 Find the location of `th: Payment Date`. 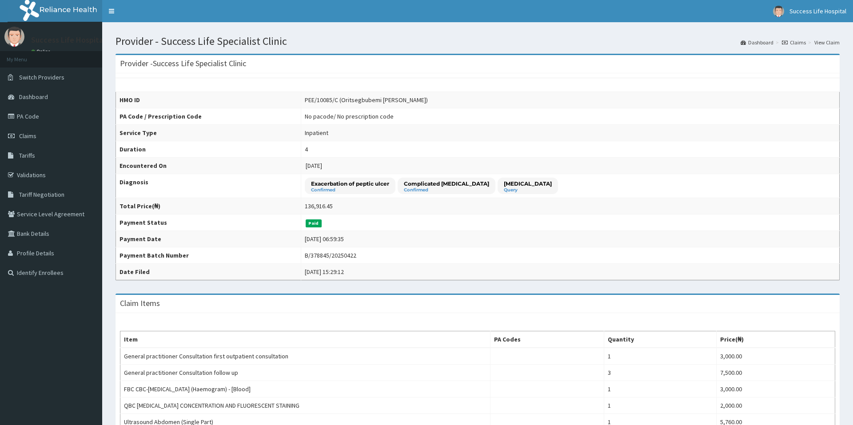

th: Payment Date is located at coordinates (208, 239).